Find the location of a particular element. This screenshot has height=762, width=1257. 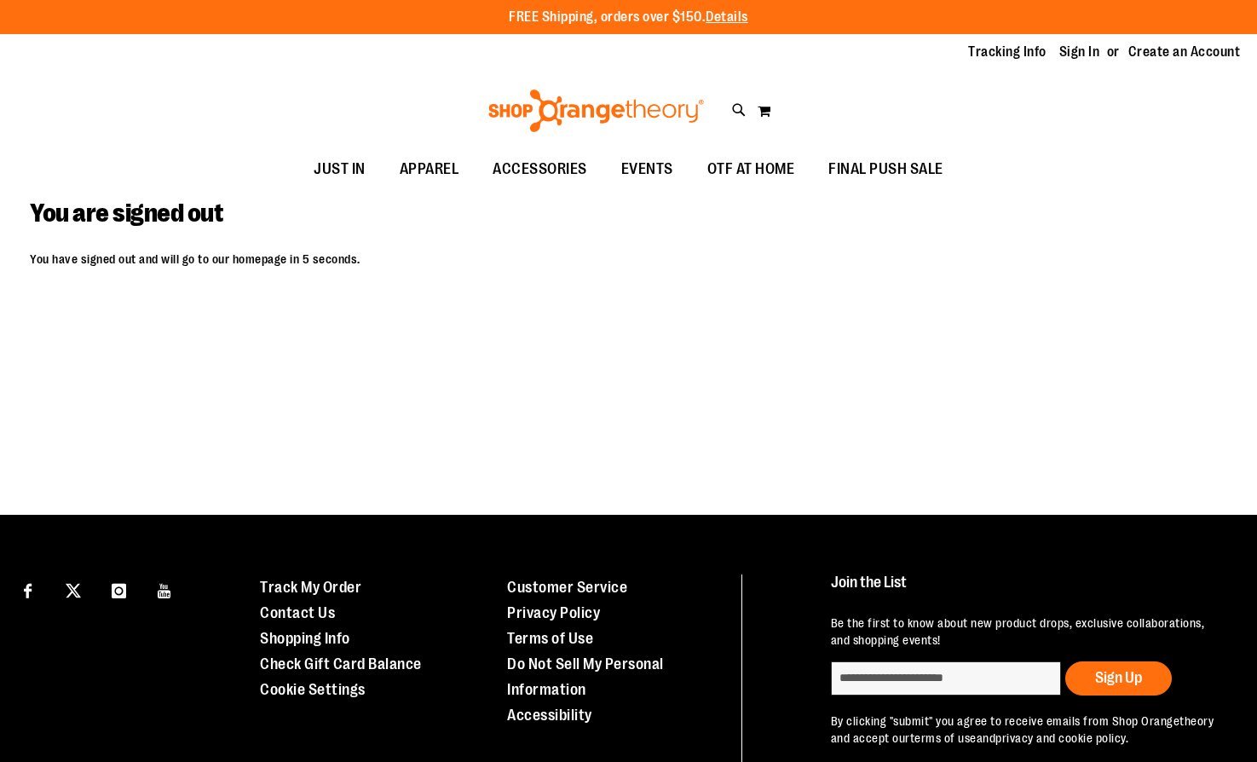

span: ACCESSORIES is located at coordinates (540, 169).